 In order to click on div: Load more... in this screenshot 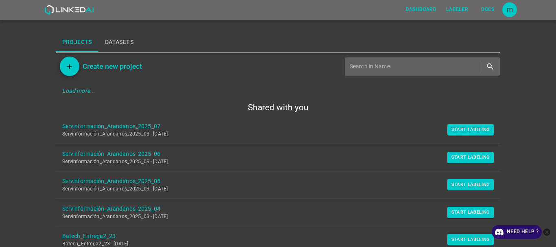, I will do `click(278, 91)`.